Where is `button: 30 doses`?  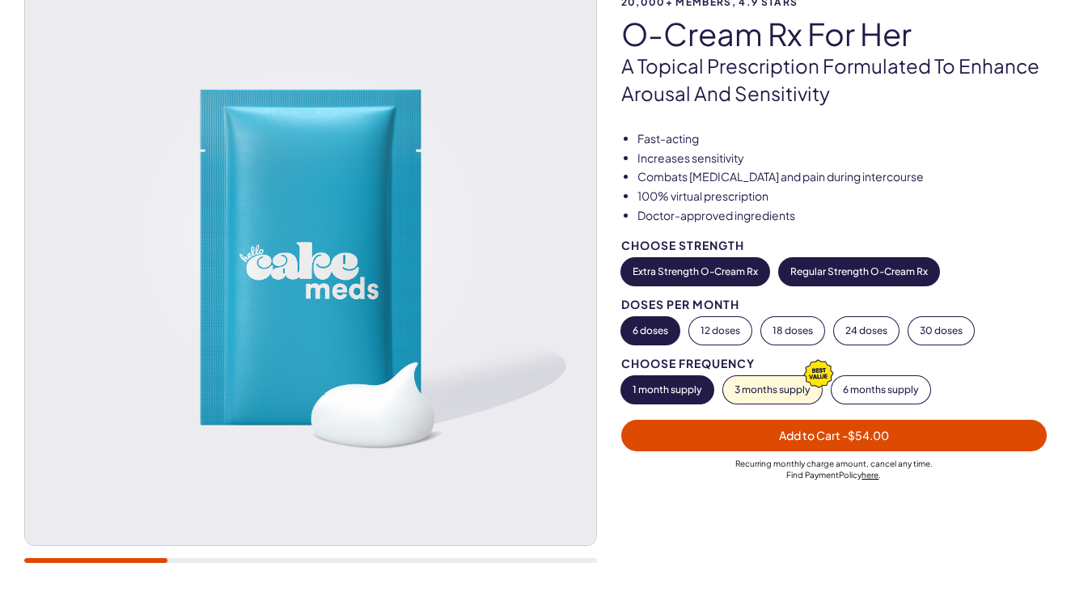
button: 30 doses is located at coordinates (941, 331).